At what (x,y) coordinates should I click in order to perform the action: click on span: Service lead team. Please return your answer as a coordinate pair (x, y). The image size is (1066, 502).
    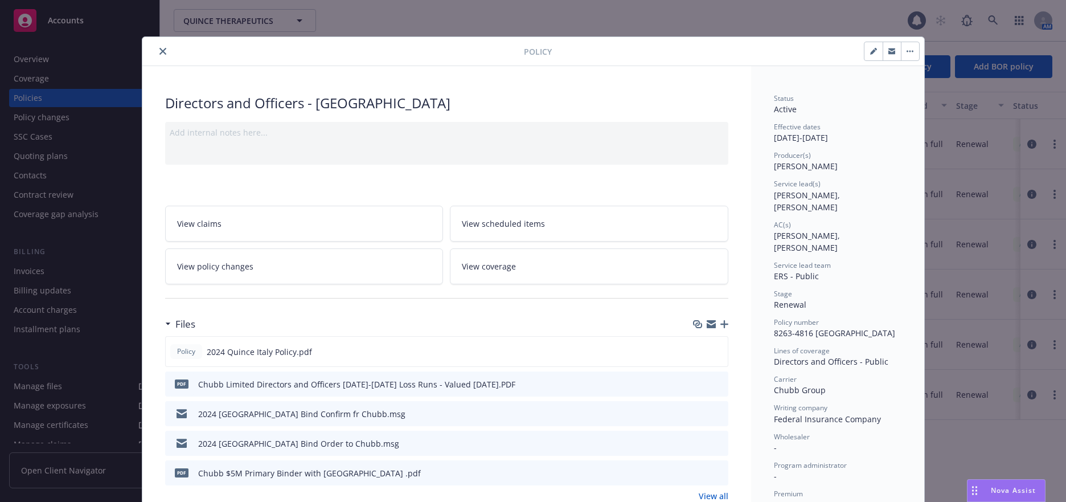
    Looking at the image, I should click on (803, 265).